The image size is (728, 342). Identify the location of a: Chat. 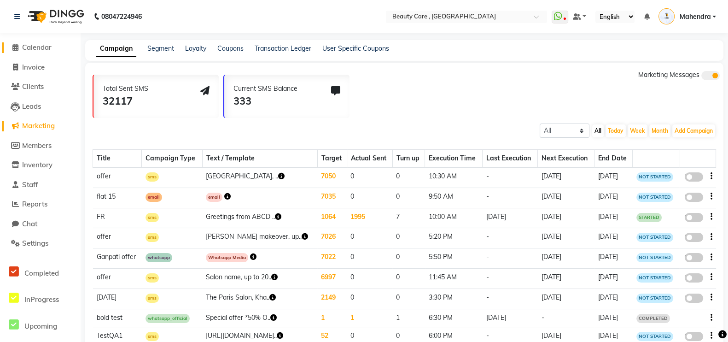
(40, 224).